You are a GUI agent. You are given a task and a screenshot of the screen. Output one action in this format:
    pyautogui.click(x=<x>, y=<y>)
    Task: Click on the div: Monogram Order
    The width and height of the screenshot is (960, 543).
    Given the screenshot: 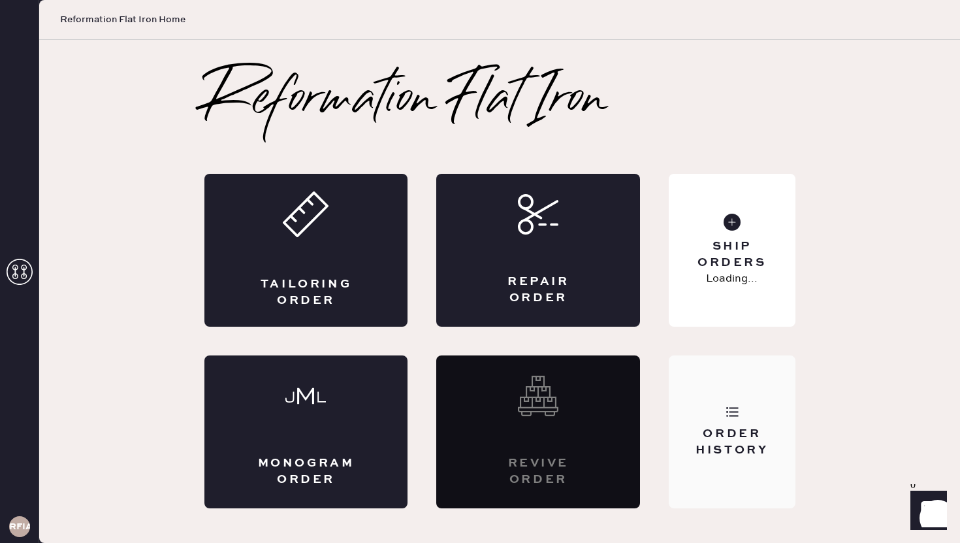 What is the action you would take?
    pyautogui.click(x=306, y=472)
    